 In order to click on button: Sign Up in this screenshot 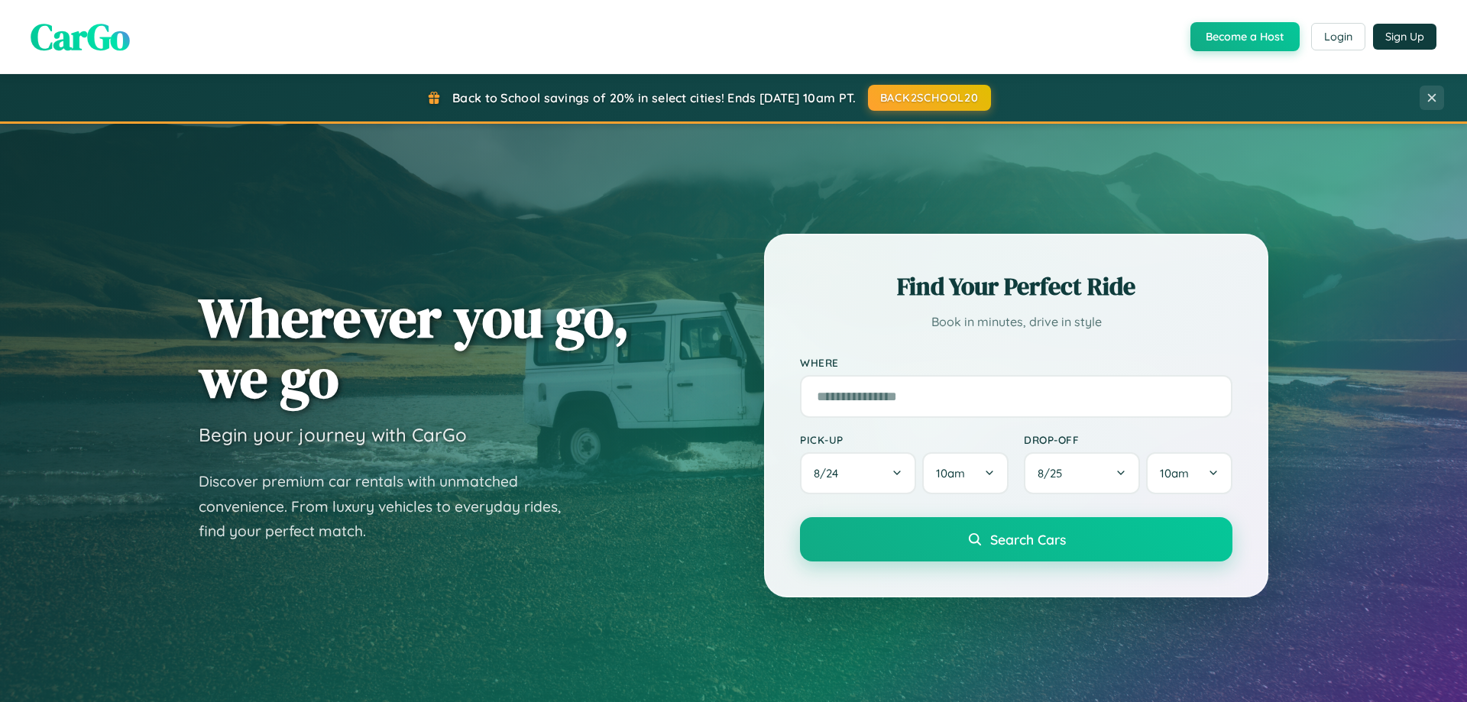, I will do `click(1404, 37)`.